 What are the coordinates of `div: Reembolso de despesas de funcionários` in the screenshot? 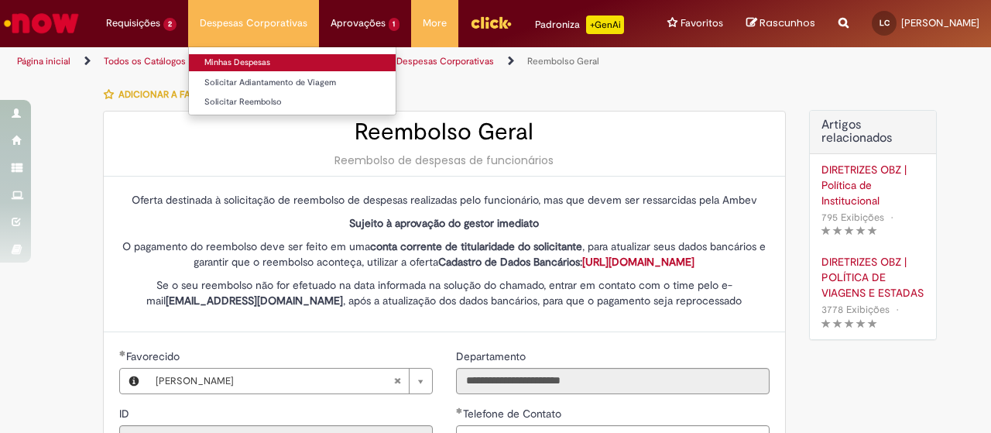 It's located at (444, 160).